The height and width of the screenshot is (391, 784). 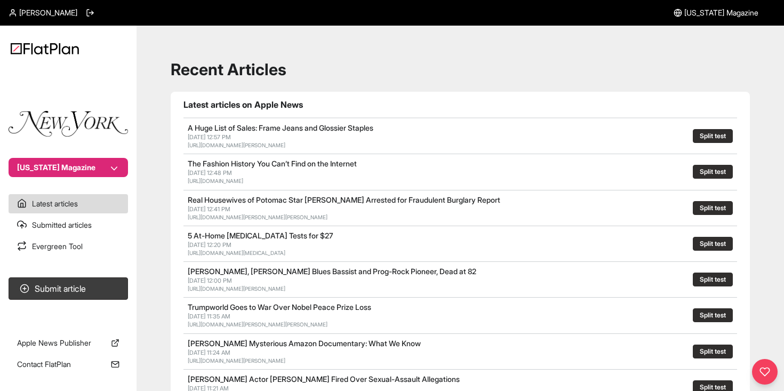 What do you see at coordinates (460, 69) in the screenshot?
I see `h1: Recent Articles` at bounding box center [460, 69].